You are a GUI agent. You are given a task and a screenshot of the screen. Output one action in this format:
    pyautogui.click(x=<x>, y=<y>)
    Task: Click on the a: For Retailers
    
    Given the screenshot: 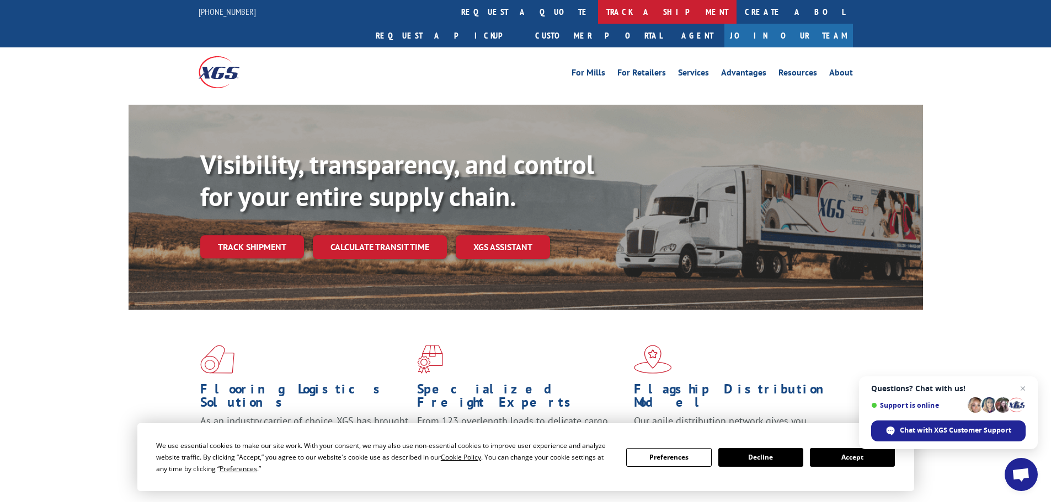 What is the action you would take?
    pyautogui.click(x=641, y=74)
    